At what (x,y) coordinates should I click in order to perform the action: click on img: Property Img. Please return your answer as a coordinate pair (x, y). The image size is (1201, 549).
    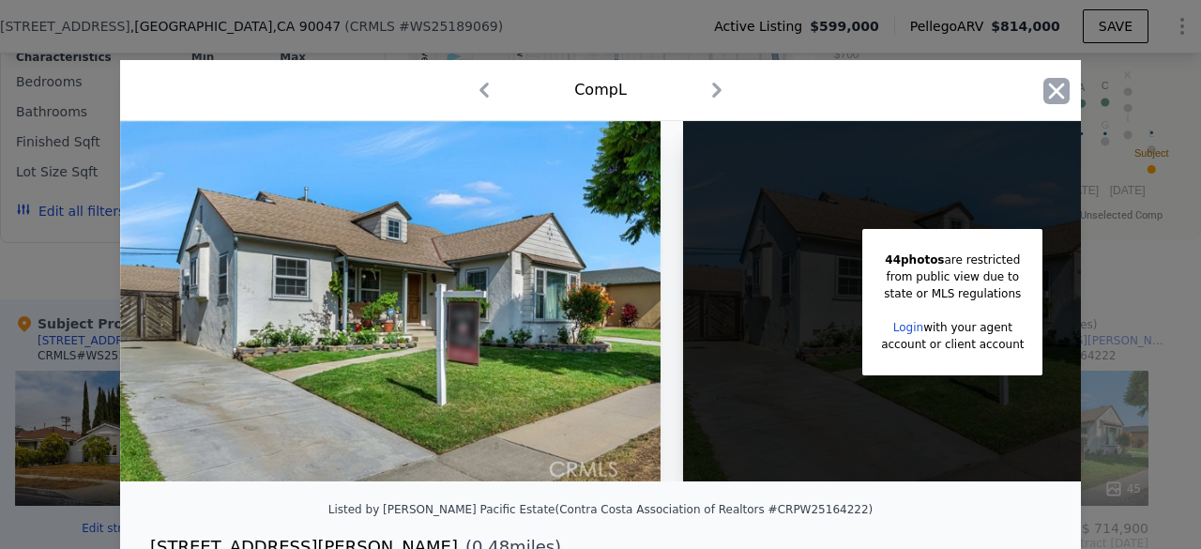
    Looking at the image, I should click on (390, 301).